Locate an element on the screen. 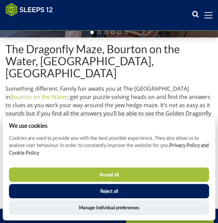  img: Sleeps 12 is located at coordinates (29, 10).